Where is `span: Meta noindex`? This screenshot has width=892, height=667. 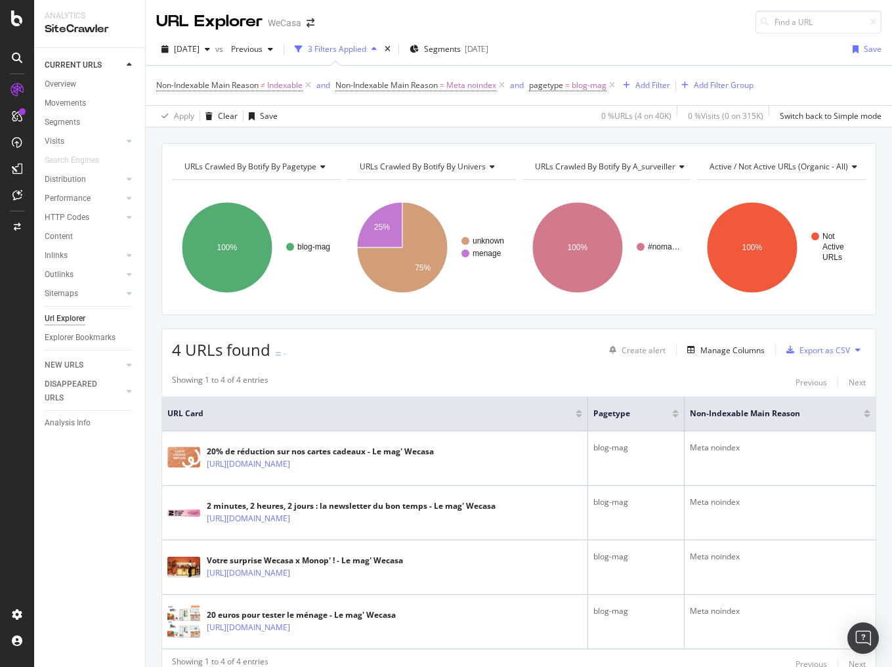
span: Meta noindex is located at coordinates (471, 85).